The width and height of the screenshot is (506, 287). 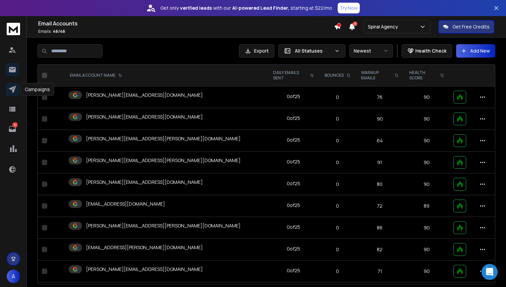 What do you see at coordinates (13, 276) in the screenshot?
I see `span: A` at bounding box center [13, 276].